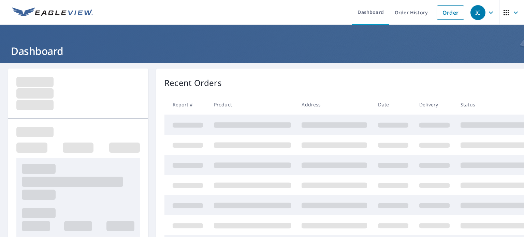  I want to click on th: Report #, so click(186, 104).